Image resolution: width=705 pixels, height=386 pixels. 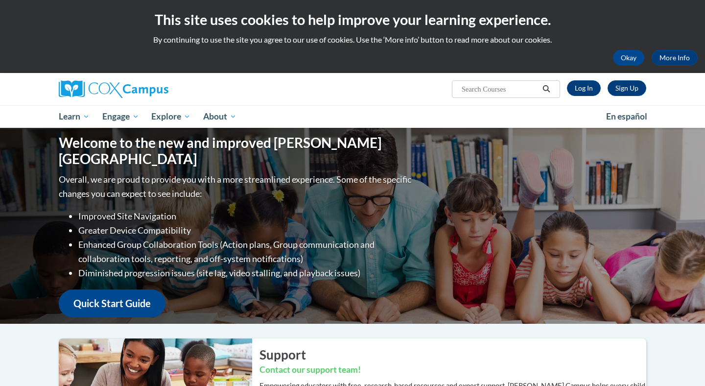 What do you see at coordinates (236, 187) in the screenshot?
I see `p: Overall, we are proud to provide you with a more streamlined experience. Some of the specific cha...` at bounding box center [236, 187].